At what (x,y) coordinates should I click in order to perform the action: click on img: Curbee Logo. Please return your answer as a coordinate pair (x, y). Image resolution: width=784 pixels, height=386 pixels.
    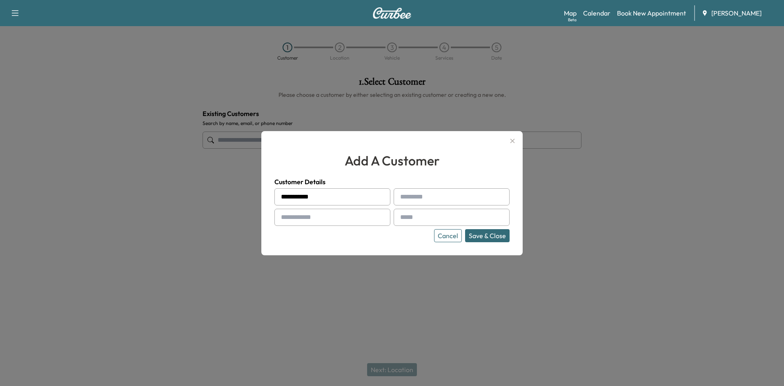
    Looking at the image, I should click on (392, 13).